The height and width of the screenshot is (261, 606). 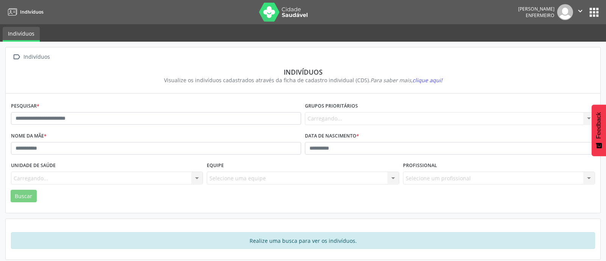 I want to click on span: clique aqui!, so click(x=427, y=80).